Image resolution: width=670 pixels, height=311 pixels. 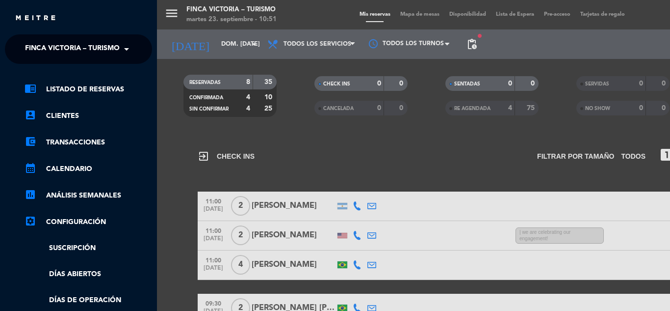 I want to click on span: FINCA VICTORIA – TURISMO, so click(x=72, y=49).